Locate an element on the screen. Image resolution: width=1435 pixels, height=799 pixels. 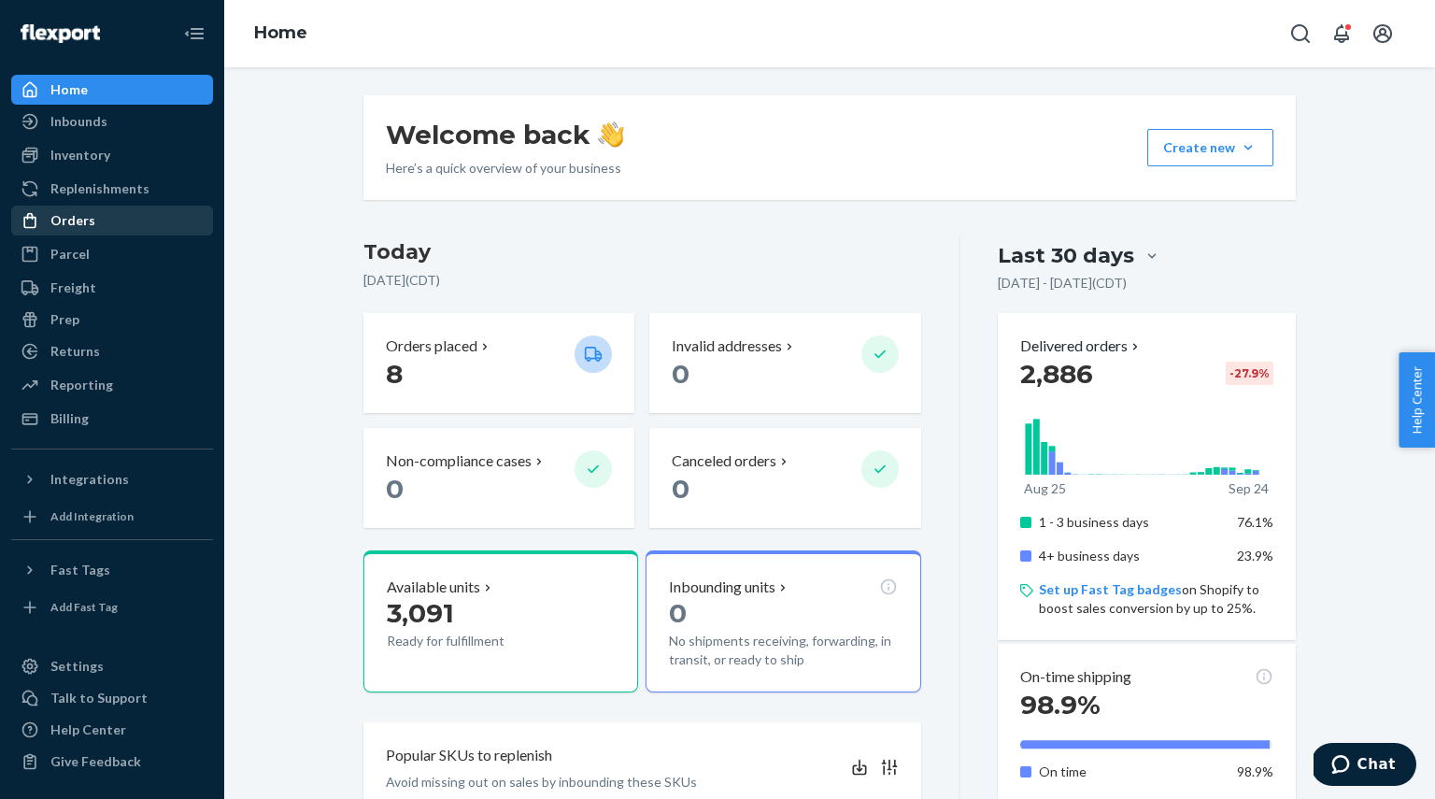
img: Flexport logo is located at coordinates (60, 34).